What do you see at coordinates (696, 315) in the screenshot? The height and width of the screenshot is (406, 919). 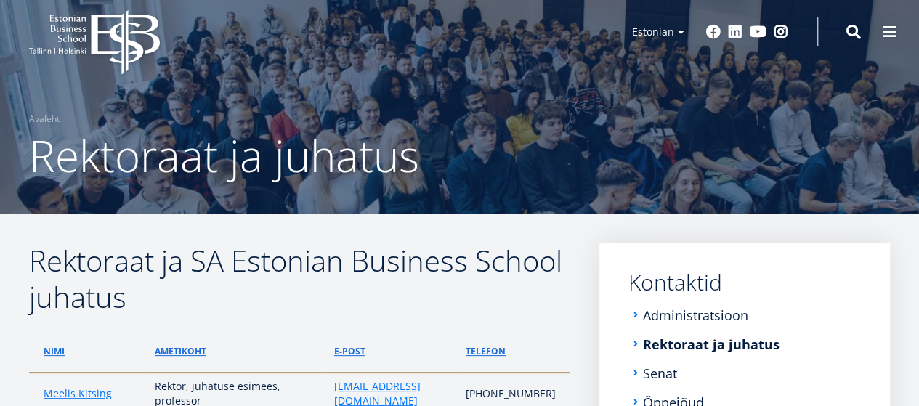 I see `a: Administratsioon` at bounding box center [696, 315].